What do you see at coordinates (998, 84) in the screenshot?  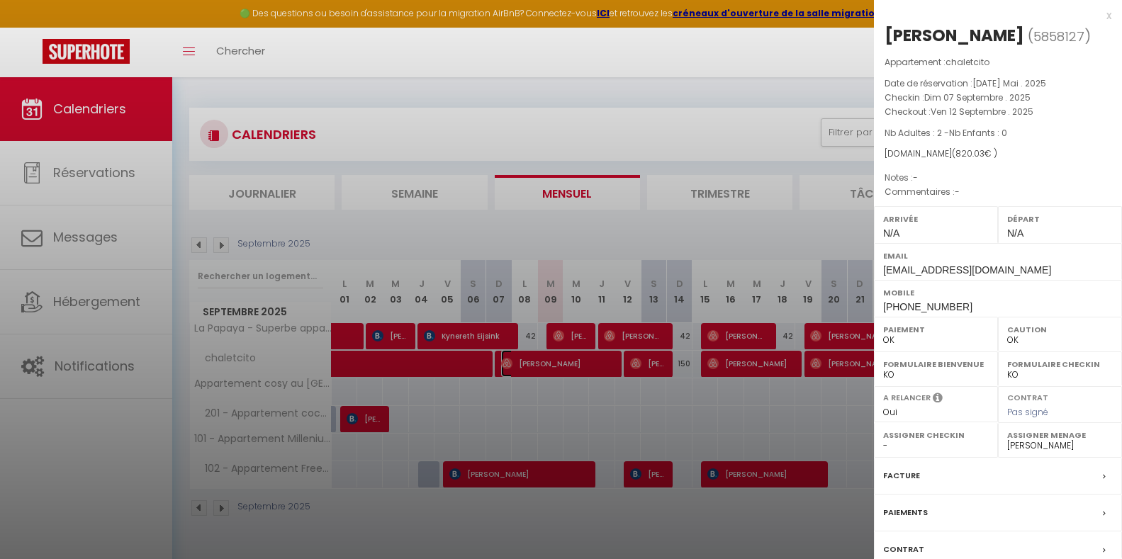 I see `p: Date de réservation :` at bounding box center [998, 84].